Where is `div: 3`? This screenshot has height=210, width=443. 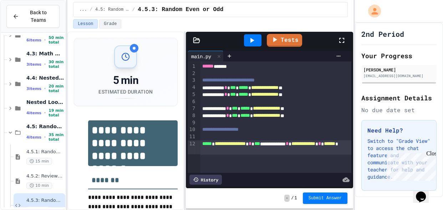
div: 3 is located at coordinates (192, 80).